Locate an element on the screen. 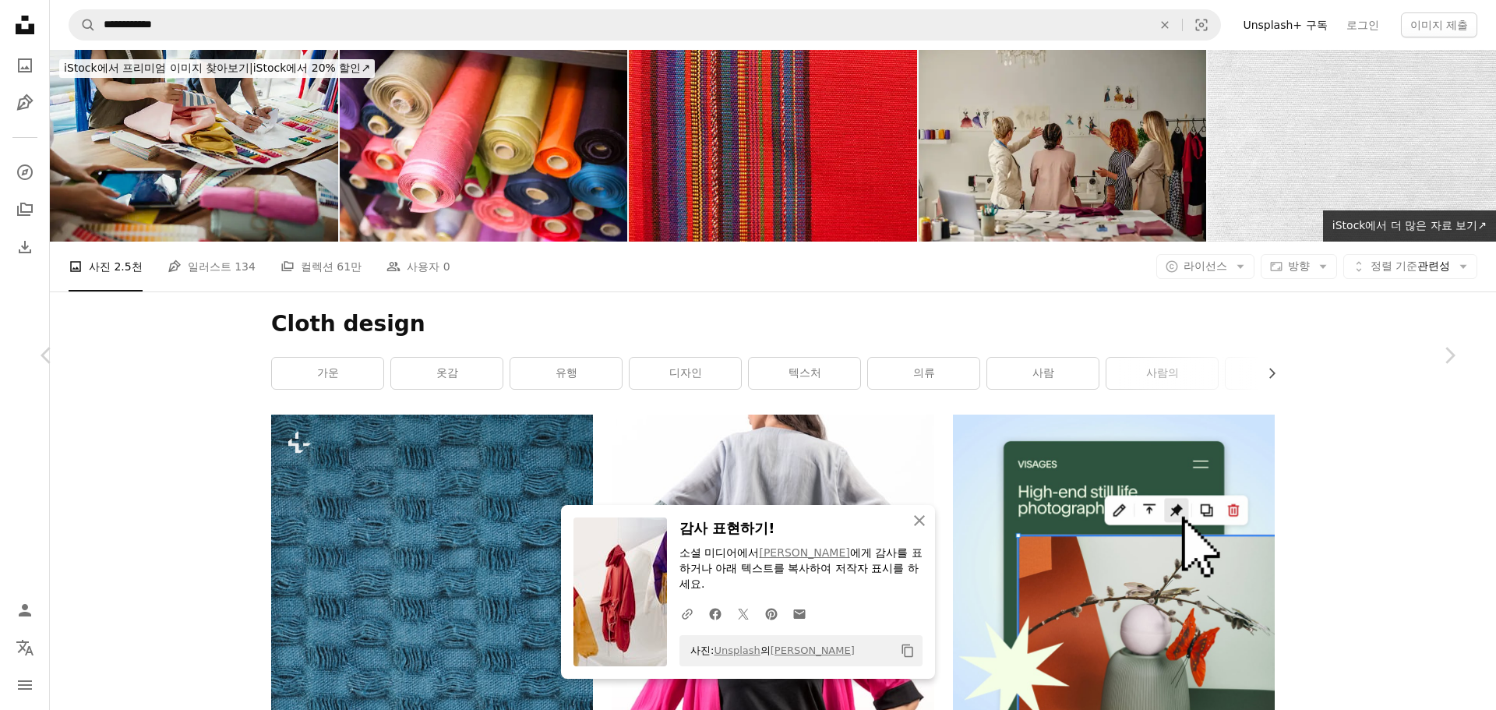 Image resolution: width=1496 pixels, height=710 pixels. a: 의복 is located at coordinates (1281, 373).